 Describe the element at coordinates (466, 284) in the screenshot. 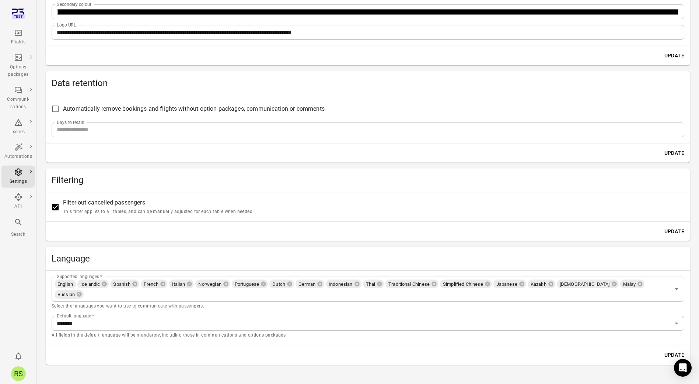

I see `div: Simplified Chinese` at that location.